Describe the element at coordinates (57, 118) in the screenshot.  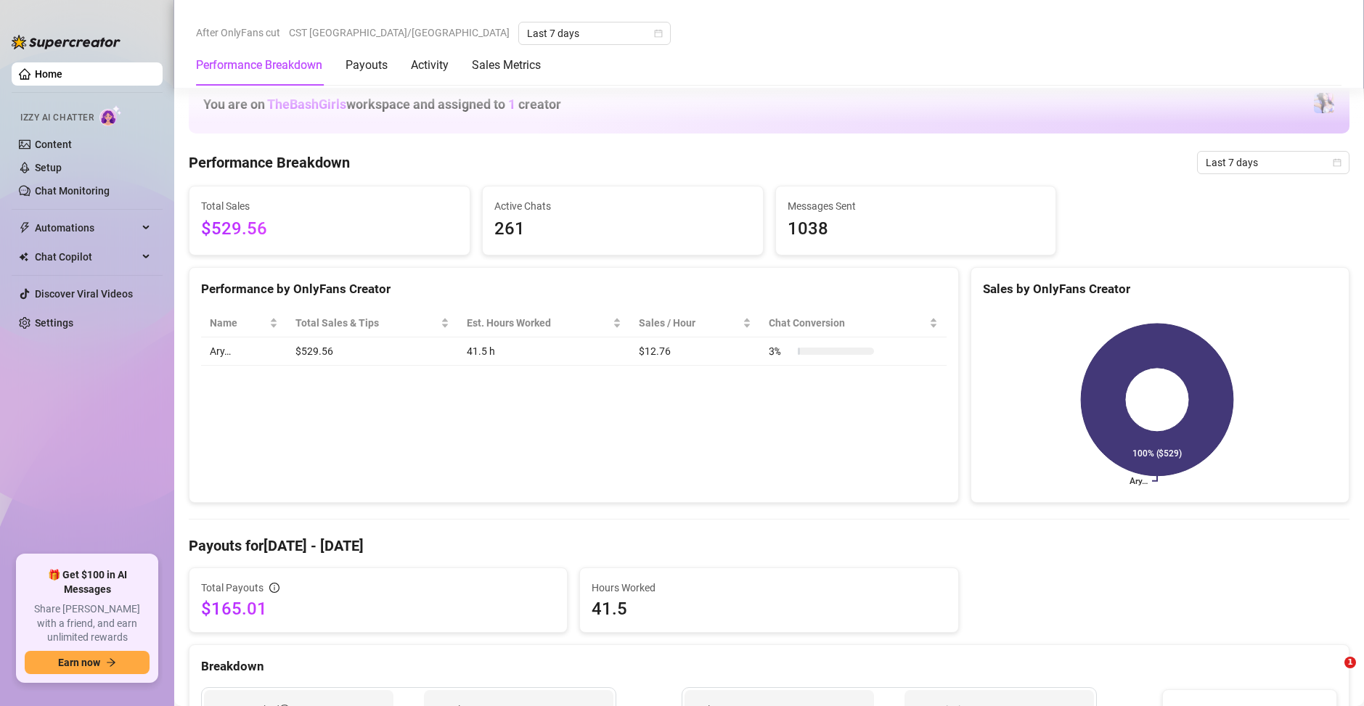
I see `span: Izzy AI Chatter` at that location.